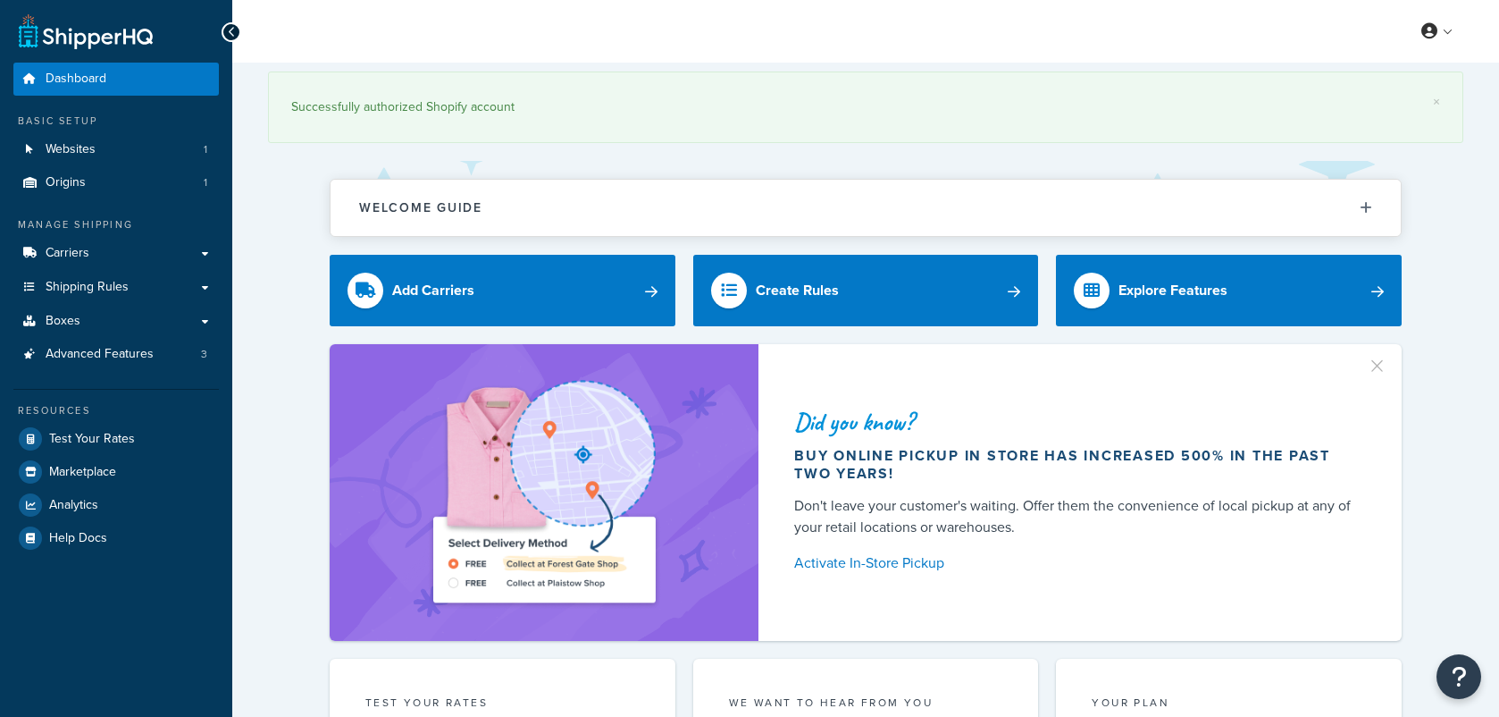 The width and height of the screenshot is (1499, 717). I want to click on div: Did you know?, so click(1077, 422).